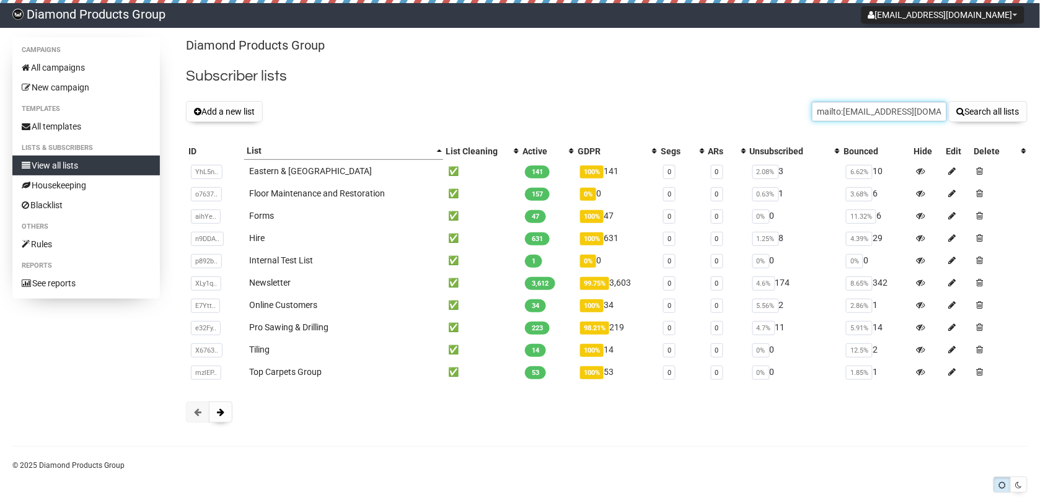  Describe the element at coordinates (535, 350) in the screenshot. I see `span: 14` at that location.